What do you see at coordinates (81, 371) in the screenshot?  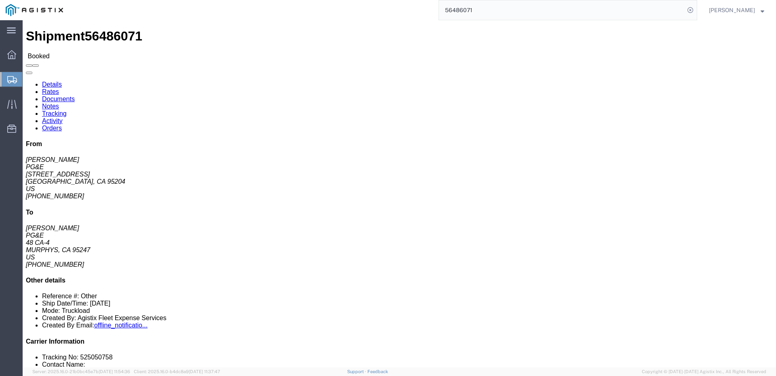 I see `span: Server: 2025.16.0-21b0bc45e7b` at bounding box center [81, 371].